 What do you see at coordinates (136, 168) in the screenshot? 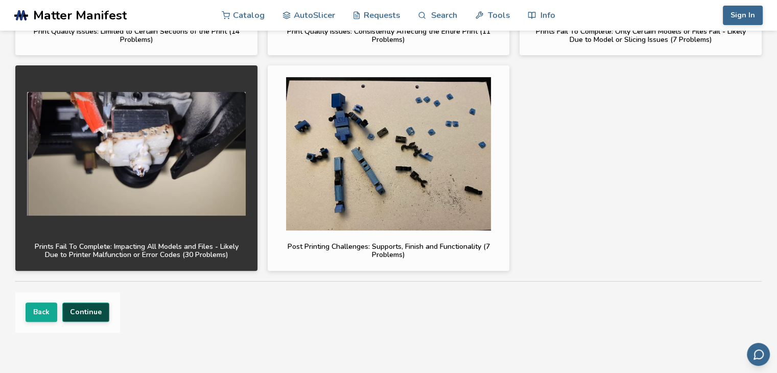
I see `button: Prints Fail To Complete: Impacting All Models and Files - Likely Due to Printer Malfunction or Er...` at bounding box center [136, 168].